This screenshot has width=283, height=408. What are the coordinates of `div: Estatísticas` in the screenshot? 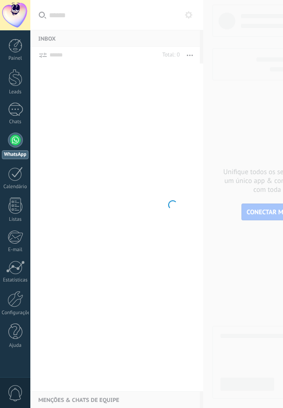 It's located at (15, 280).